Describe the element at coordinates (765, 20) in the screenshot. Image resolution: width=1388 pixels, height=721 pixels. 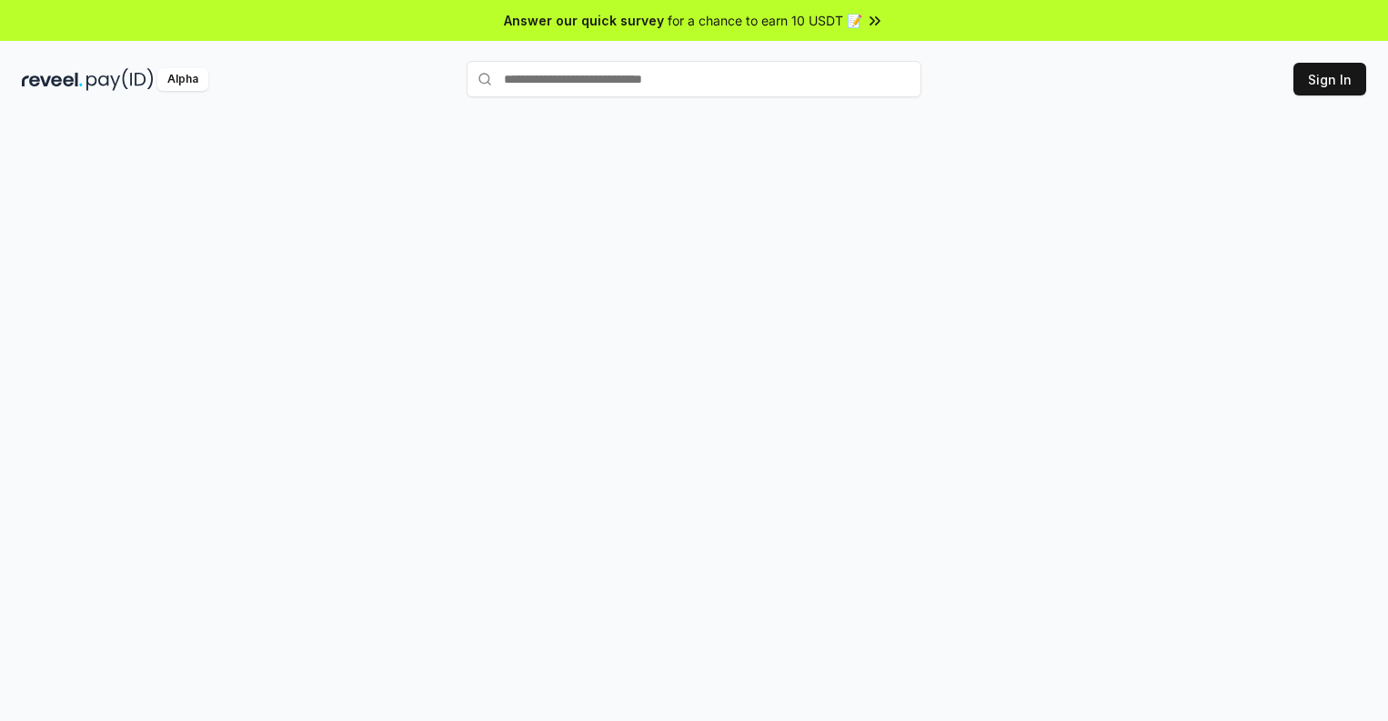
I see `span: for a chance to earn 10 USDT 📝` at that location.